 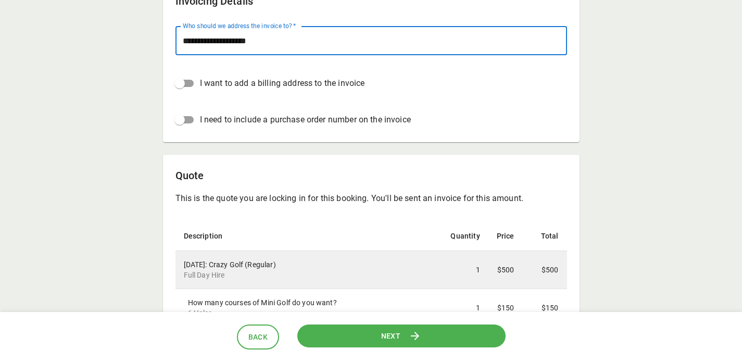 What do you see at coordinates (282, 83) in the screenshot?
I see `span: I want to add a billing address to the invoice` at bounding box center [282, 83].